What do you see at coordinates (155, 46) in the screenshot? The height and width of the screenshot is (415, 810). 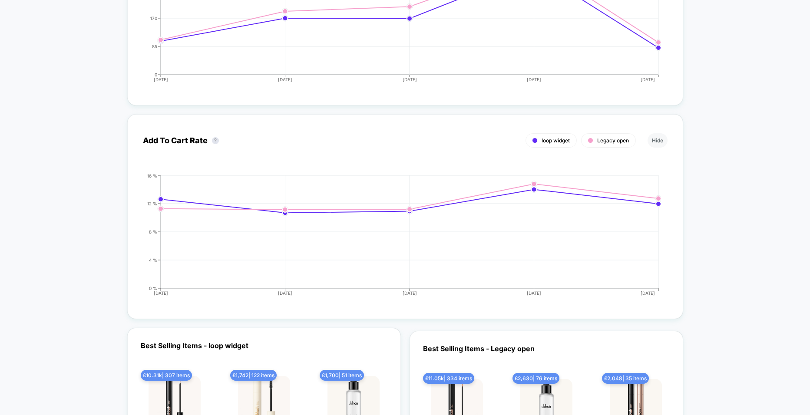 I see `tspan: 85` at bounding box center [155, 46].